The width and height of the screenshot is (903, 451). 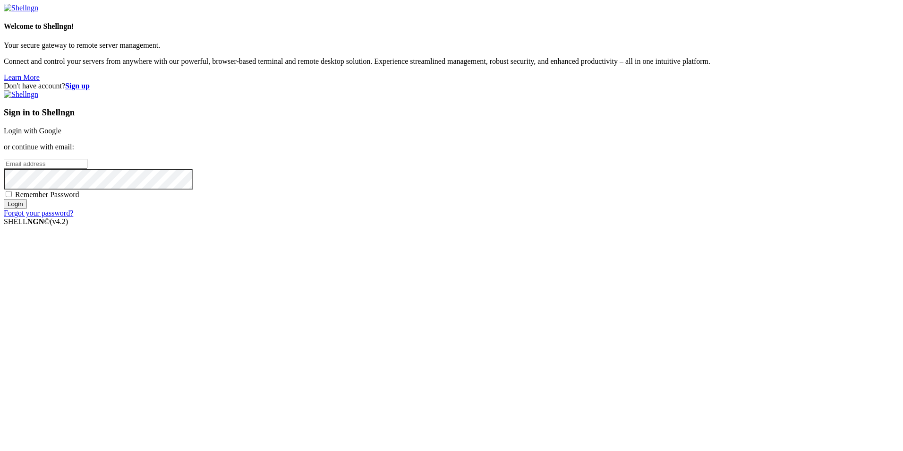 What do you see at coordinates (36, 221) in the screenshot?
I see `span: SHELL ©` at bounding box center [36, 221].